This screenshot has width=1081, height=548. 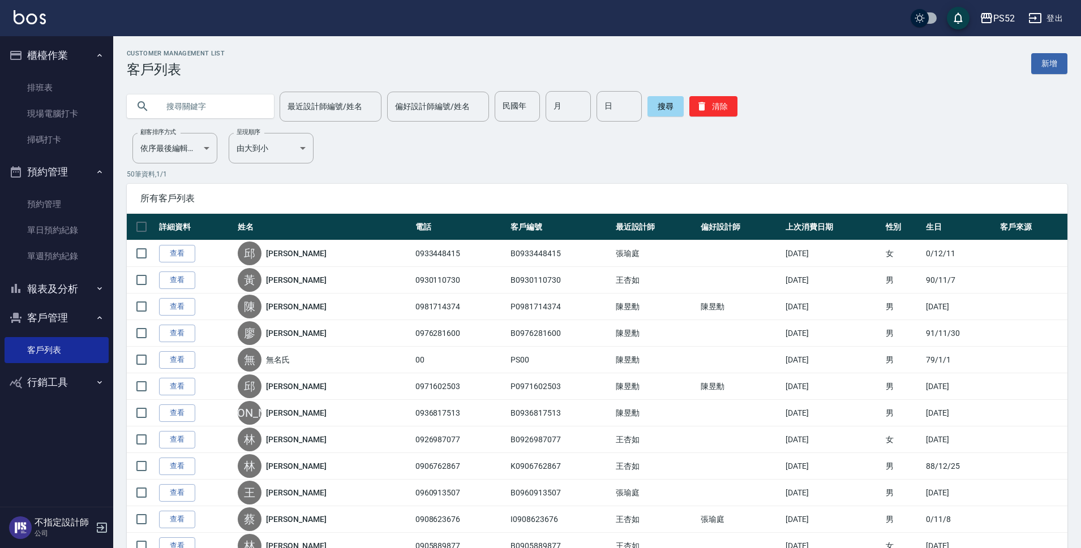 What do you see at coordinates (250, 253) in the screenshot?
I see `div: 邱` at bounding box center [250, 253].